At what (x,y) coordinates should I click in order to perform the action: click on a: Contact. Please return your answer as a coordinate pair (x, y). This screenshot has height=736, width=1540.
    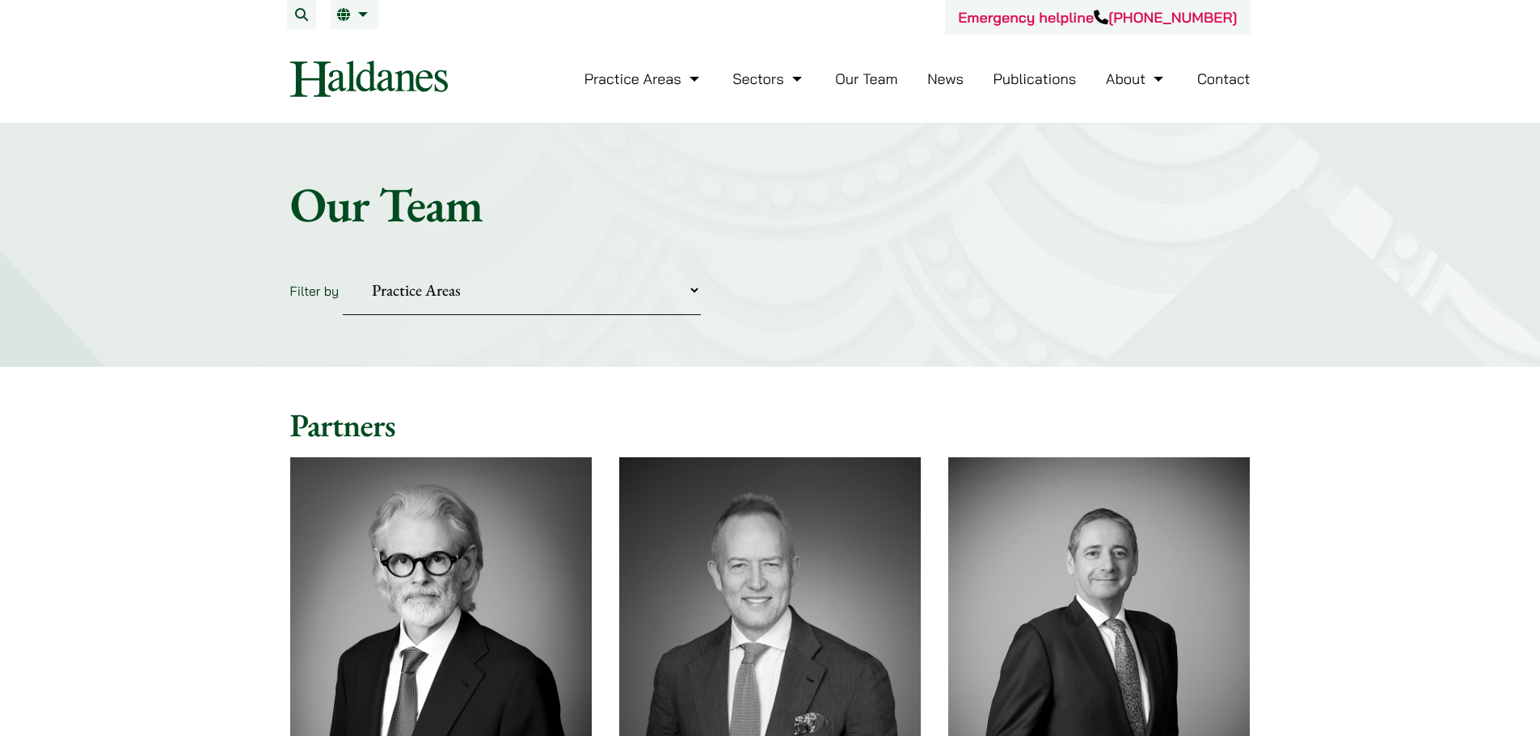
    Looking at the image, I should click on (1224, 78).